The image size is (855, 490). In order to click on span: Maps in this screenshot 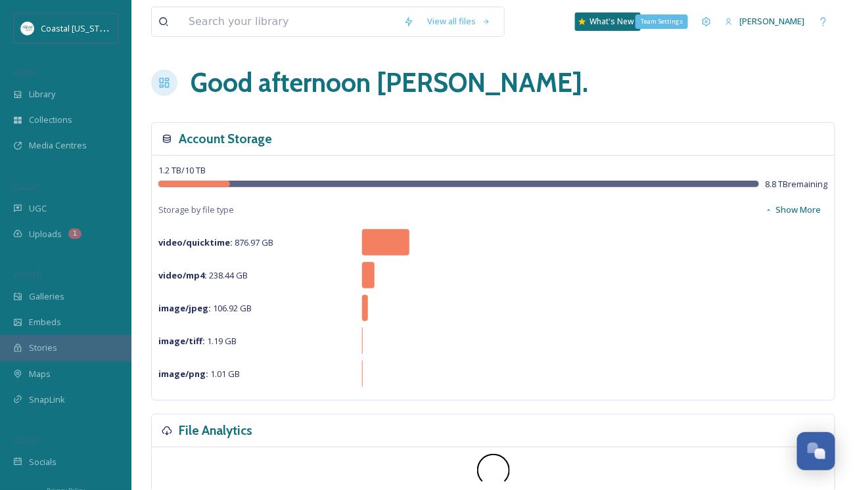, I will do `click(39, 374)`.